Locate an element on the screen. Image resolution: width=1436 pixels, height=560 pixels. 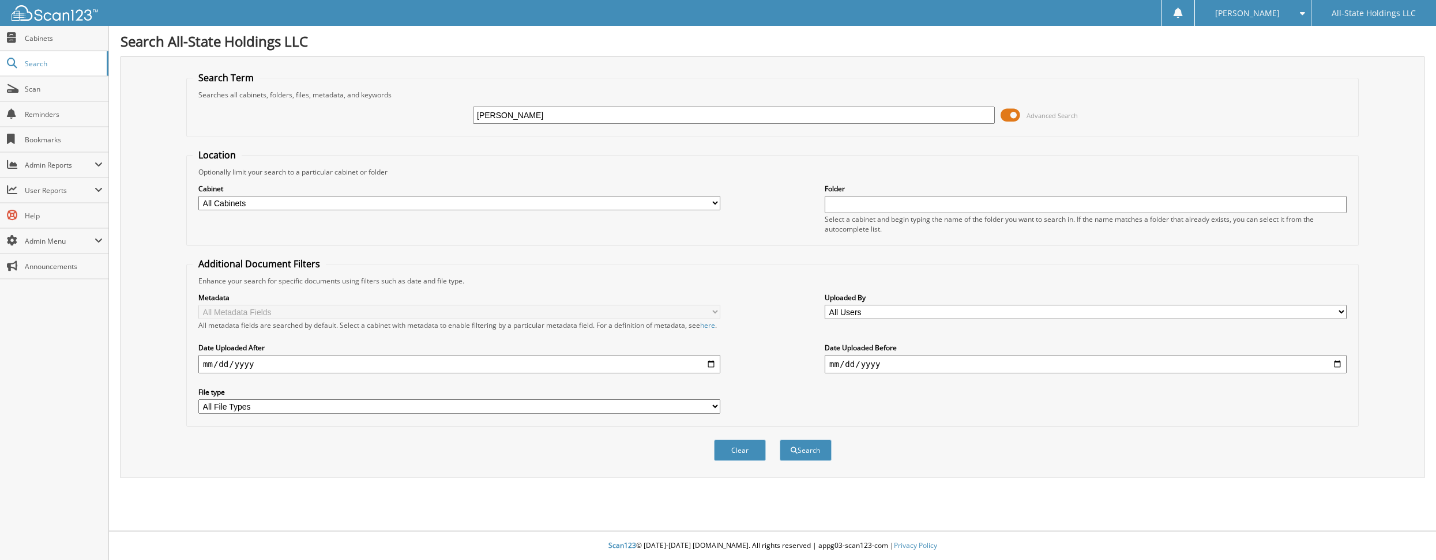
a: Privacy Policy is located at coordinates (915, 545).